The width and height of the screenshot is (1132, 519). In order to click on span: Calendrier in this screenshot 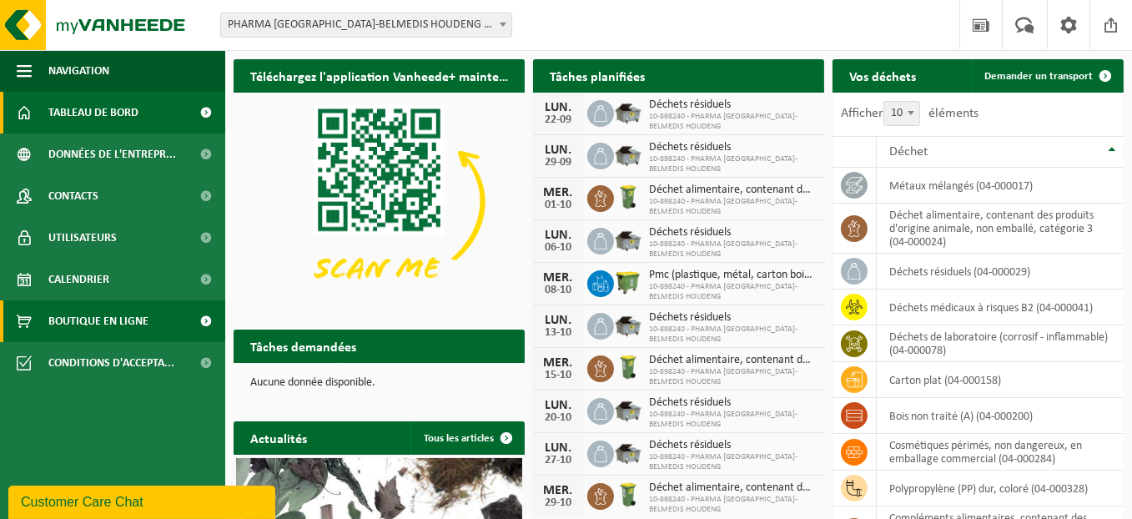, I will do `click(78, 279)`.